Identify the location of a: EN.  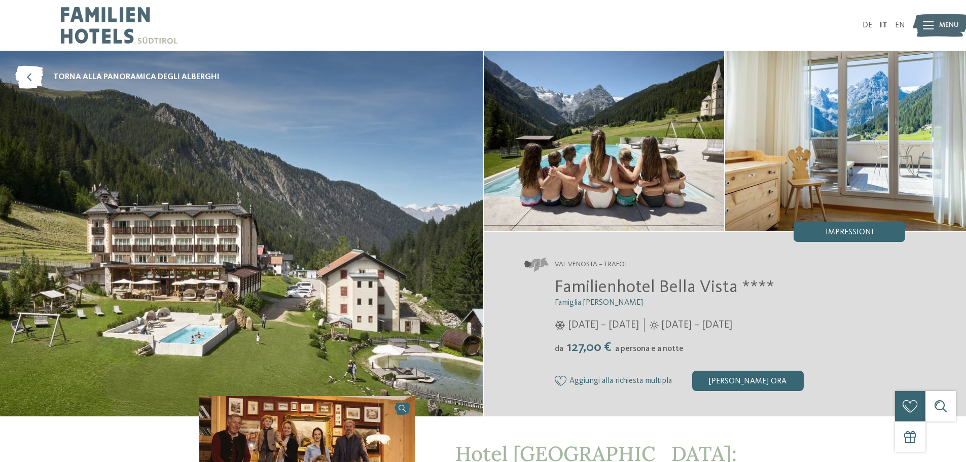
(900, 25).